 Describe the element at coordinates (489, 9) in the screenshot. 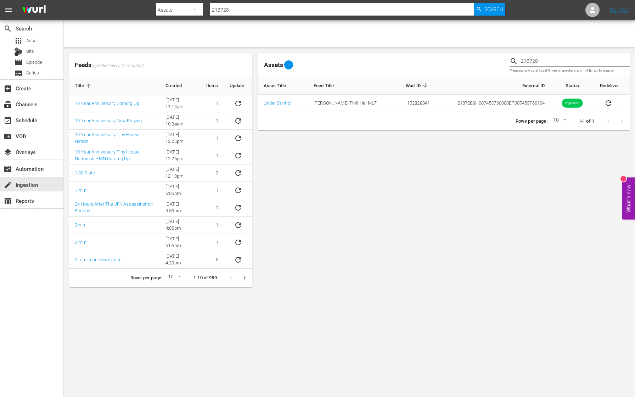

I see `button: Search` at that location.